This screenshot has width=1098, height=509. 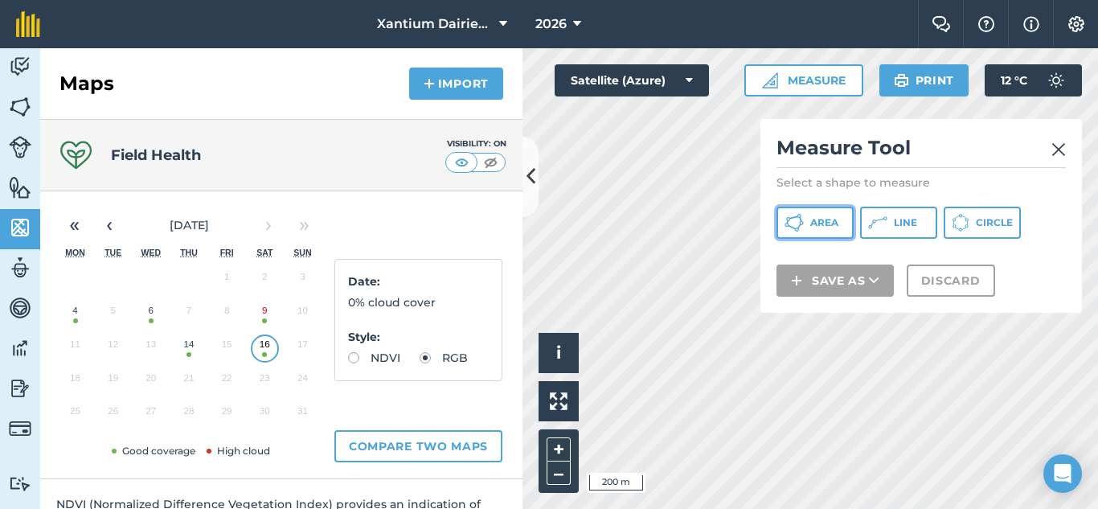 I want to click on abbr: Monday, so click(x=75, y=252).